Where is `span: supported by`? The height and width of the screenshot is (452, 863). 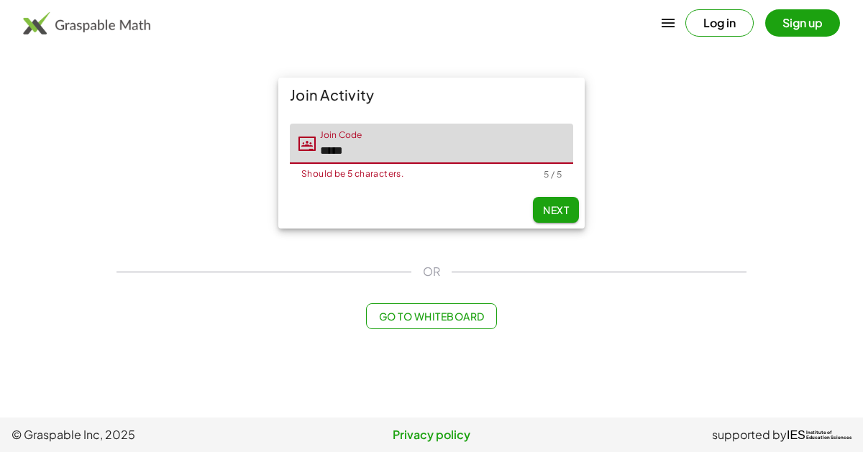 span: supported by is located at coordinates (750, 435).